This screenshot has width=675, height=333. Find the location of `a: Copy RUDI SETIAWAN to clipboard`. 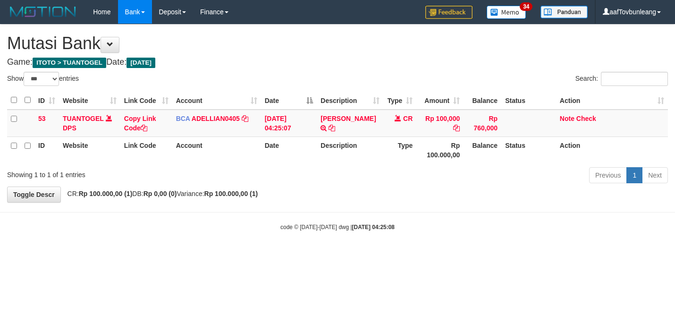

a: Copy RUDI SETIAWAN to clipboard is located at coordinates (332, 128).